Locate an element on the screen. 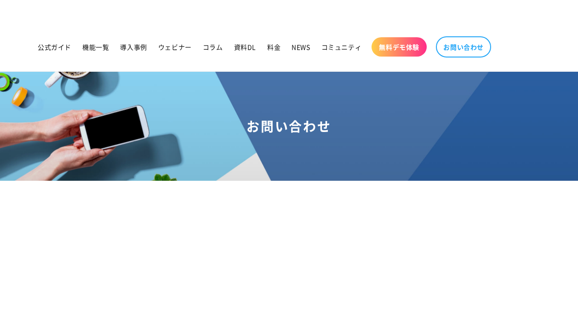  span: コミュニティ is located at coordinates (341, 47).